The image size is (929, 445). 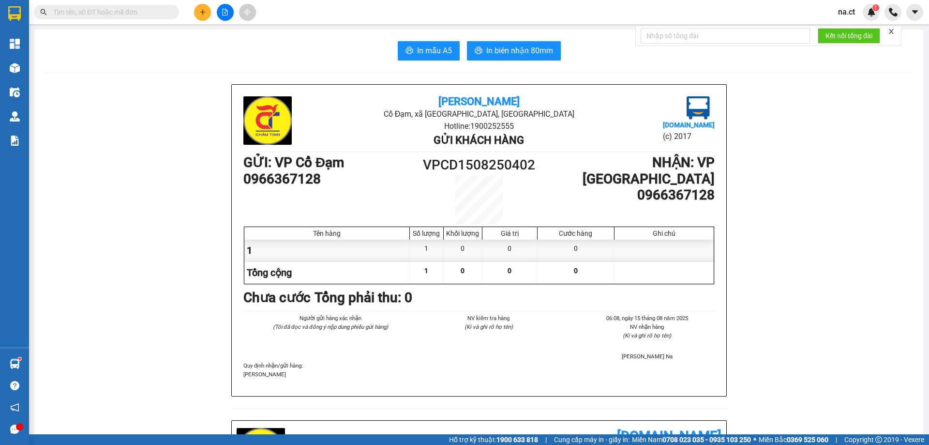 I want to click on span: Hỗ trợ kỹ thuật:, so click(x=494, y=439).